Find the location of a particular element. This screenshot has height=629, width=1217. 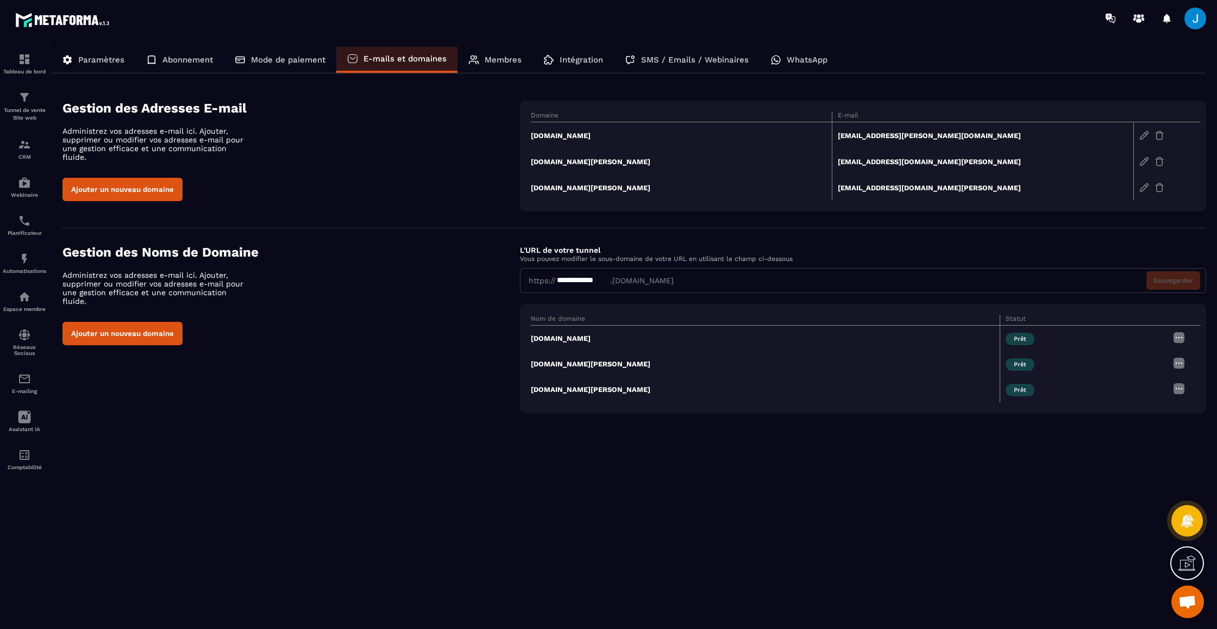

label: L'URL de votre tunnel is located at coordinates (560, 250).